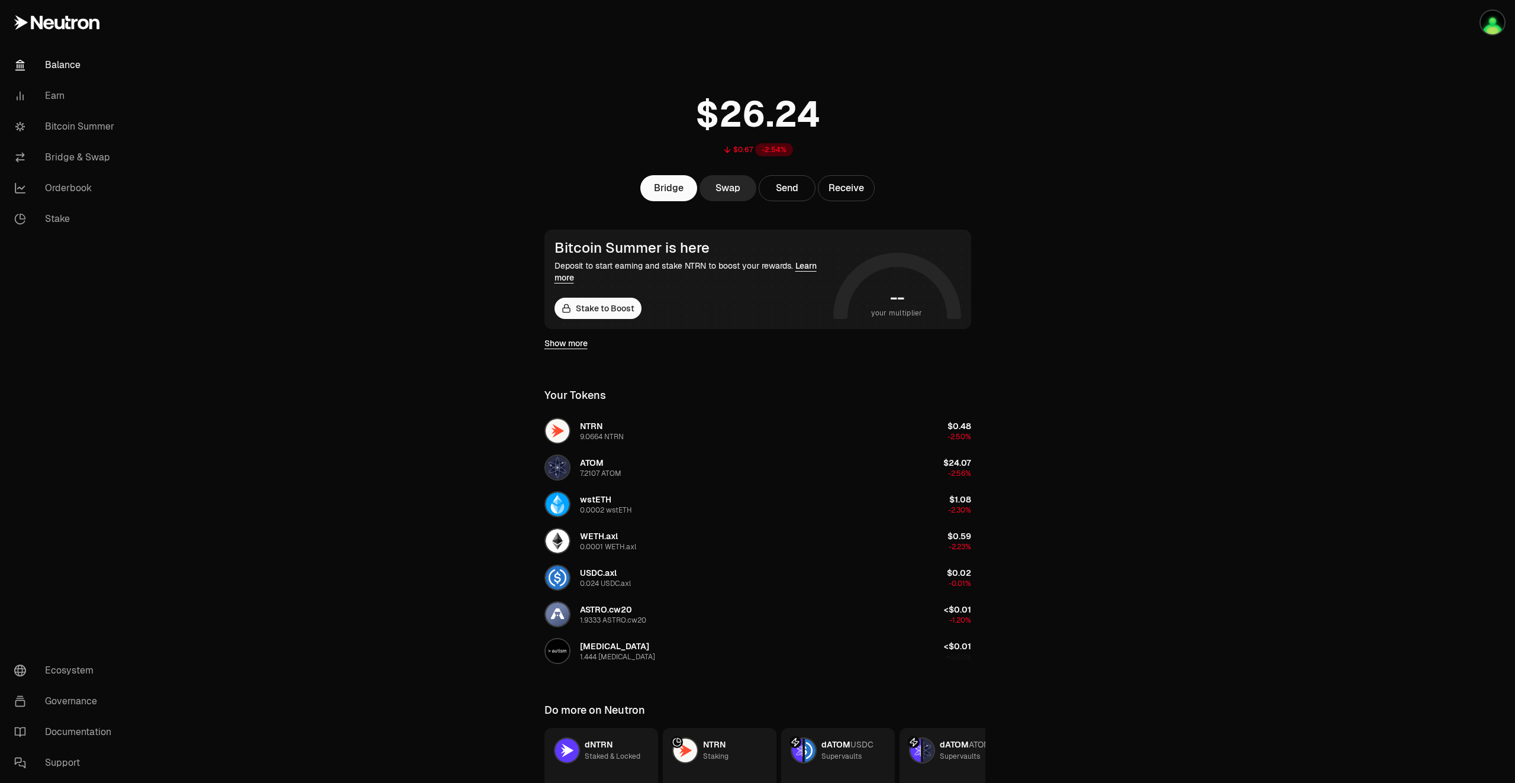 This screenshot has height=783, width=1515. I want to click on a: Ecosystem, so click(66, 671).